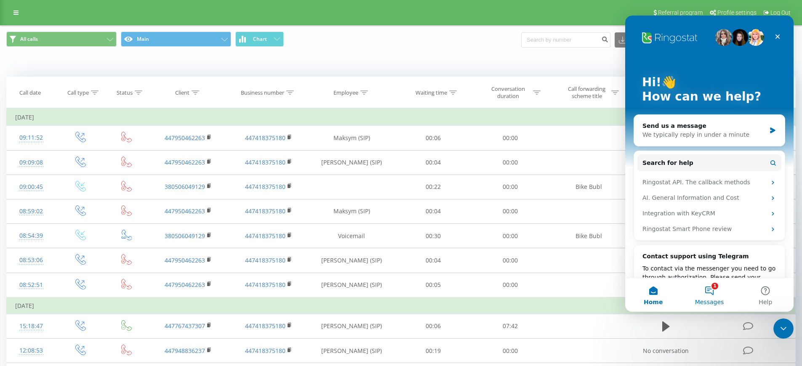  What do you see at coordinates (781, 13) in the screenshot?
I see `span: Log Out` at bounding box center [781, 13].